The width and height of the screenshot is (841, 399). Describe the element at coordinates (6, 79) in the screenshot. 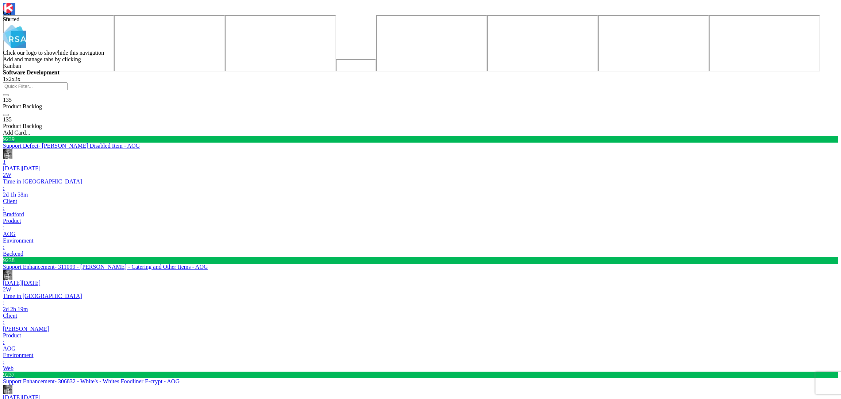

I see `span: 1x` at that location.